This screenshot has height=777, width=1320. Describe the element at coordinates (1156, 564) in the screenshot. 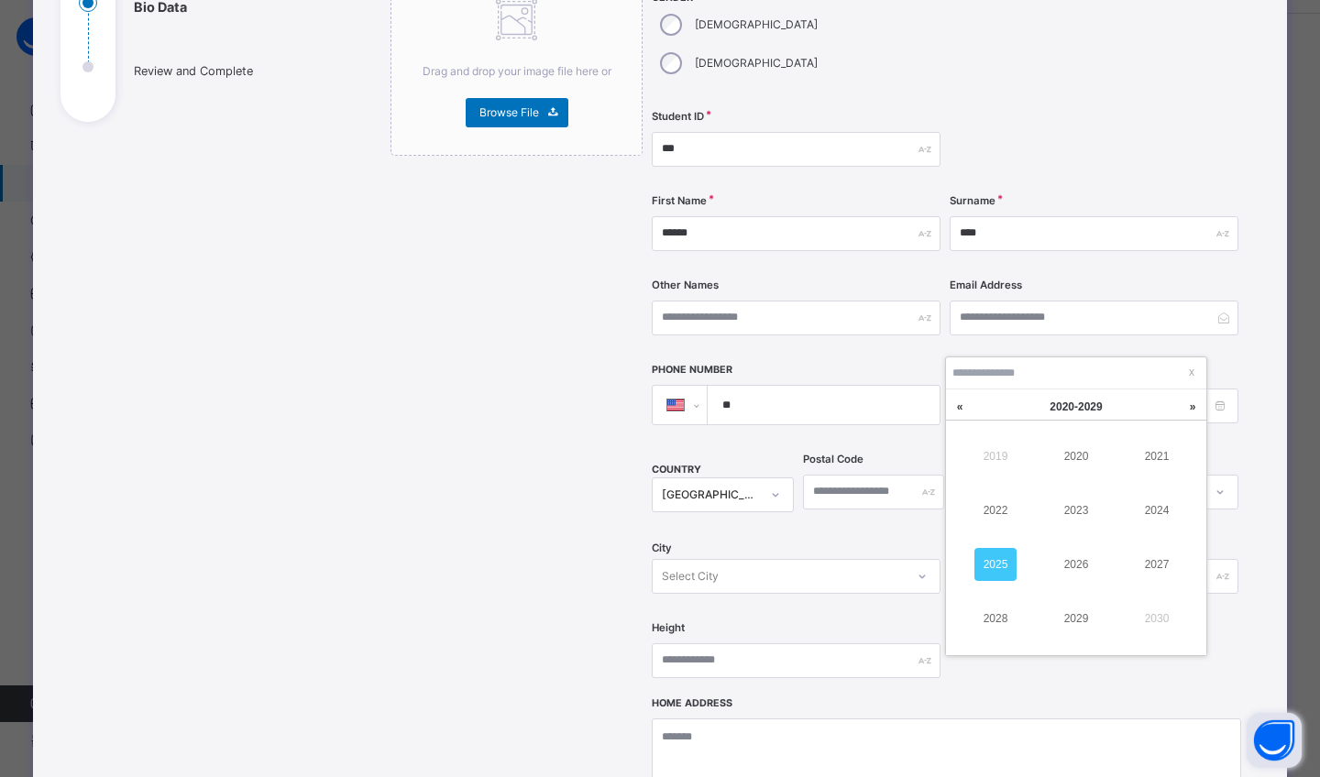

I see `a: 2027` at that location.